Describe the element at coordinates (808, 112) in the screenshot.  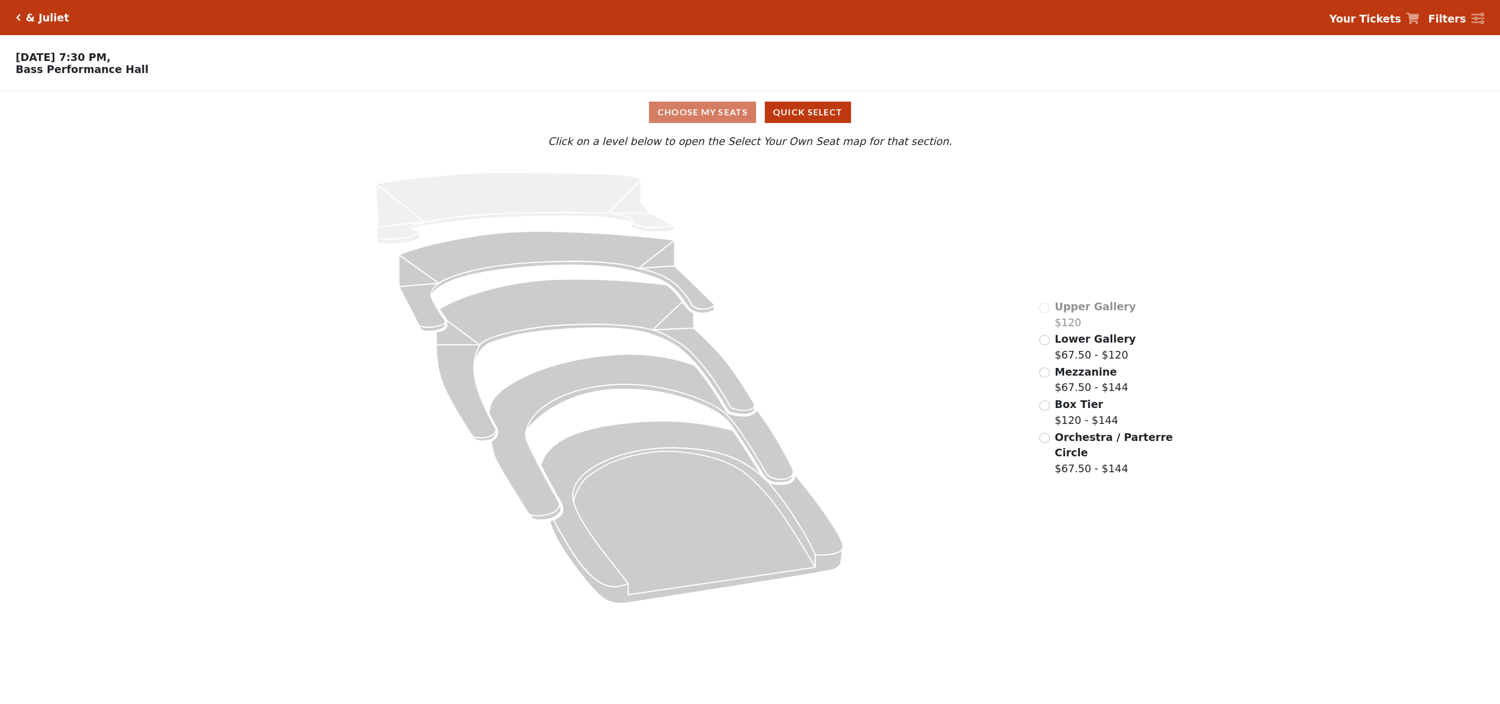
I see `button: Quick Select` at that location.